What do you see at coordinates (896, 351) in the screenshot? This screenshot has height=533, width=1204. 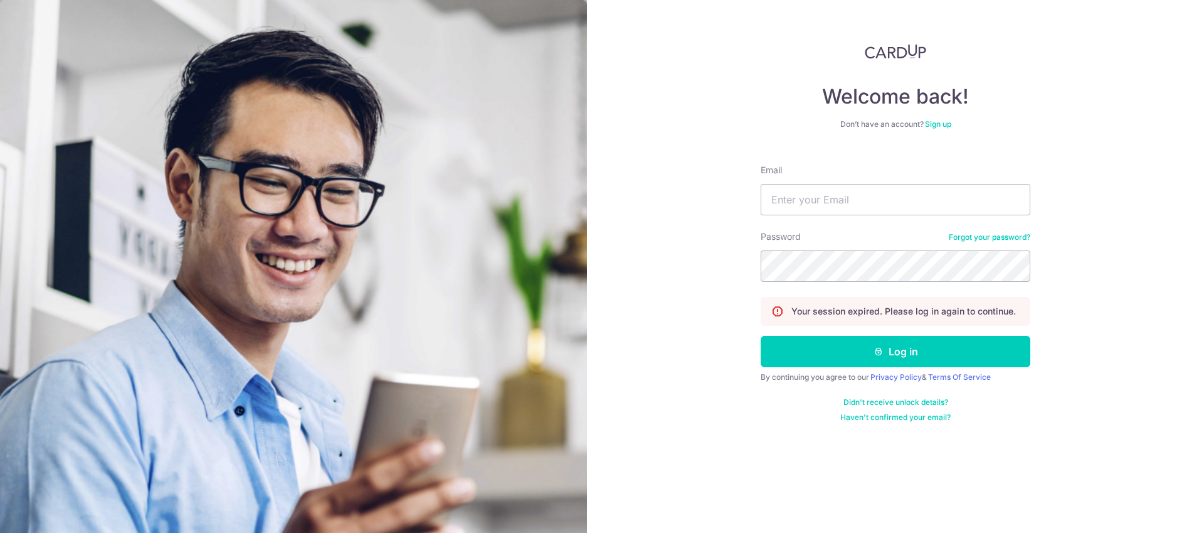 I see `button: Log in` at bounding box center [896, 351].